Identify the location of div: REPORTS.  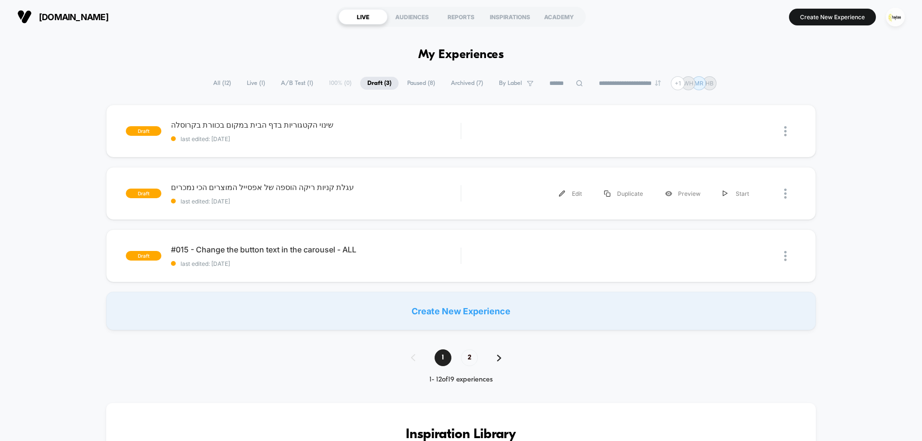
(461, 17).